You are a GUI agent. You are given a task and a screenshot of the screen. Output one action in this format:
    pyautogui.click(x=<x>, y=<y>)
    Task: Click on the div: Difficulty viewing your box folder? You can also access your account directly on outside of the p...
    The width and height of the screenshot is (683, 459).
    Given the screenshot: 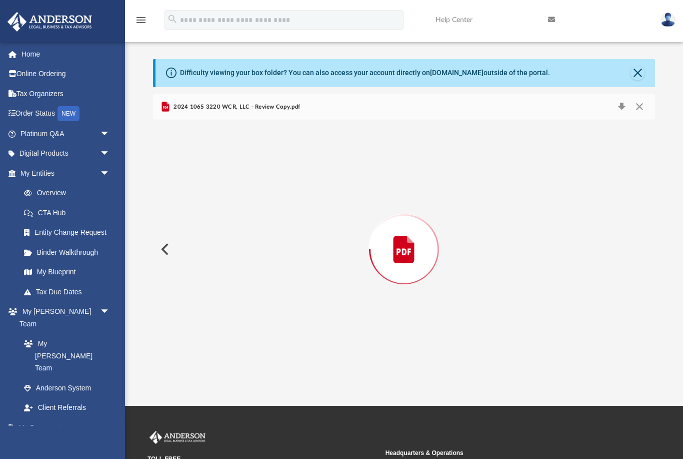 What is the action you would take?
    pyautogui.click(x=365, y=73)
    